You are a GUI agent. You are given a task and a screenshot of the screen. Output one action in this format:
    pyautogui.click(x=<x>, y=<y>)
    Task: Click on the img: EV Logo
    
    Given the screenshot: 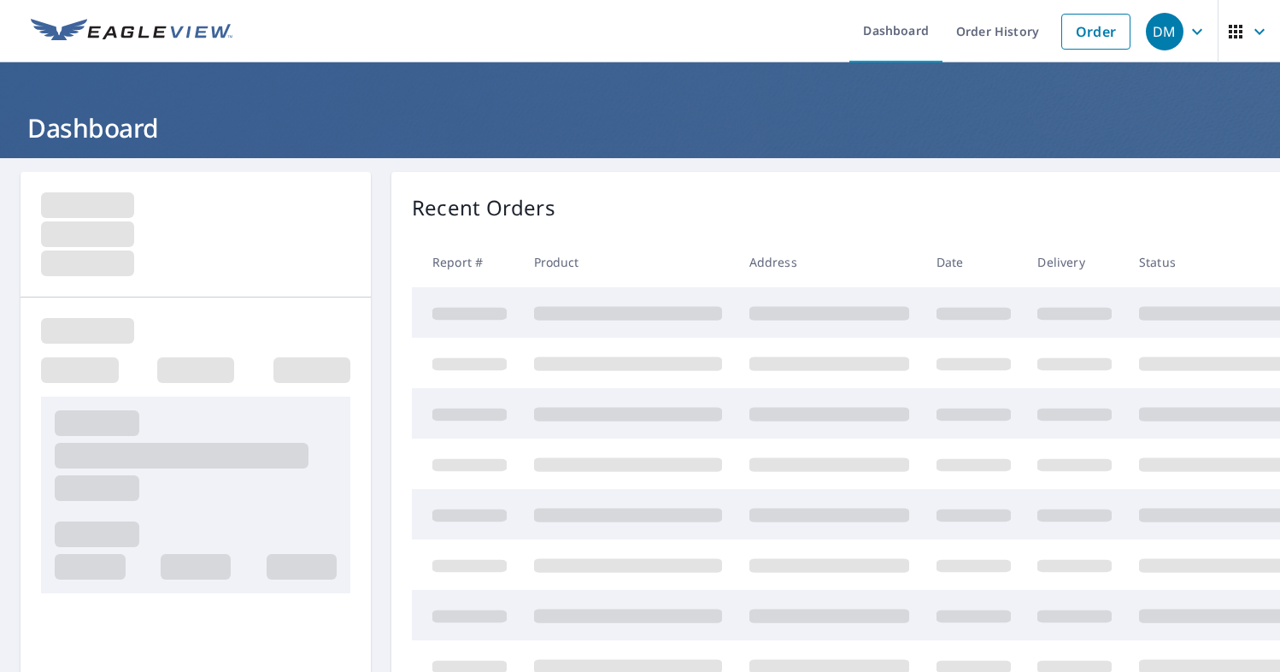 What is the action you would take?
    pyautogui.click(x=132, y=32)
    